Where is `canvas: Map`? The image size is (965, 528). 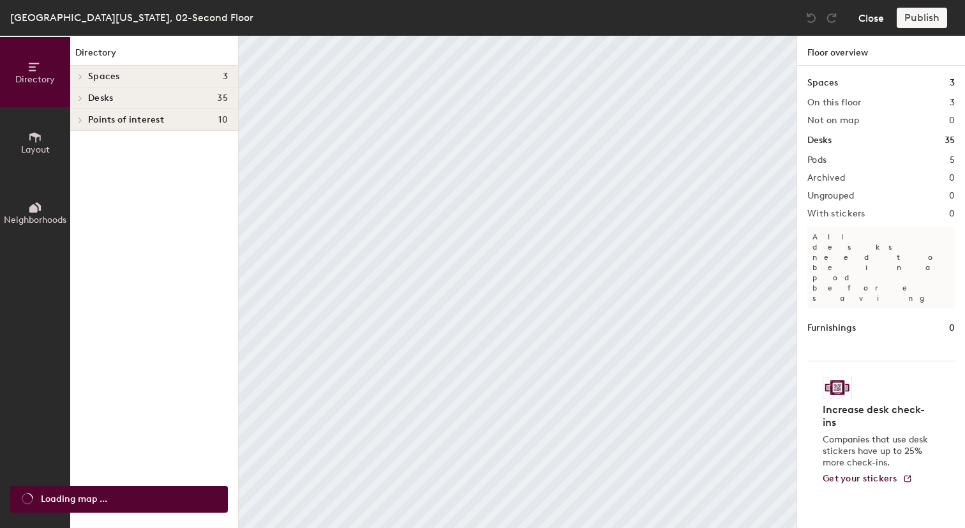 canvas: Map is located at coordinates (518, 281).